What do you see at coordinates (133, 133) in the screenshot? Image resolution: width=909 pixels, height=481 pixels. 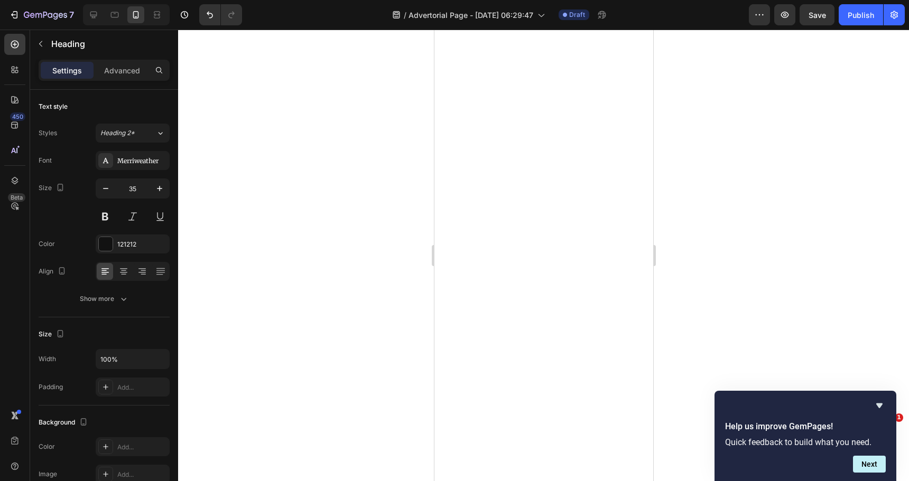 I see `button: Heading 2*` at bounding box center [133, 133].